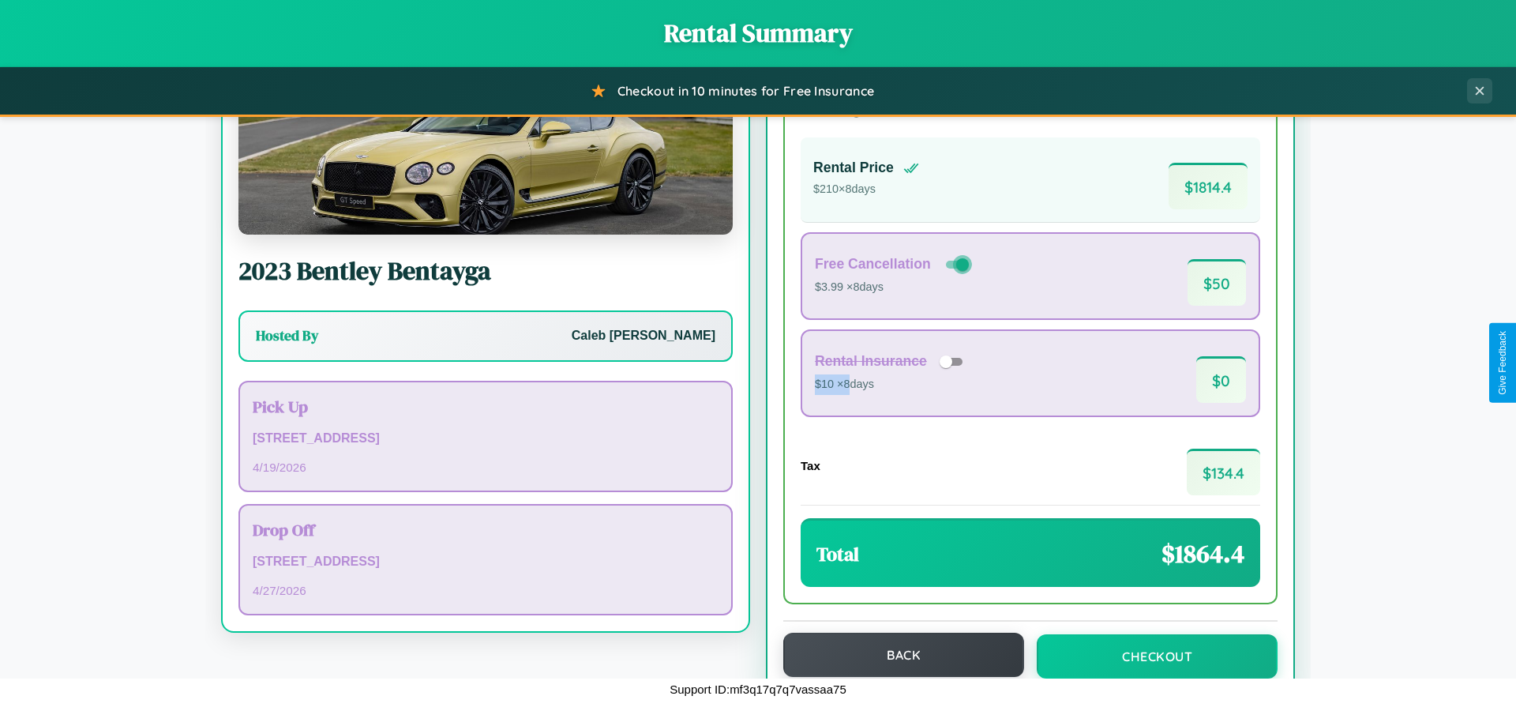 The image size is (1516, 726). What do you see at coordinates (1203, 554) in the screenshot?
I see `span: $ 1864.4` at bounding box center [1203, 554].